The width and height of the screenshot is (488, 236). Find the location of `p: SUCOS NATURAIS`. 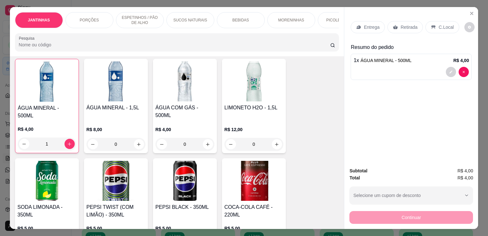

p: SUCOS NATURAIS is located at coordinates (190, 20).